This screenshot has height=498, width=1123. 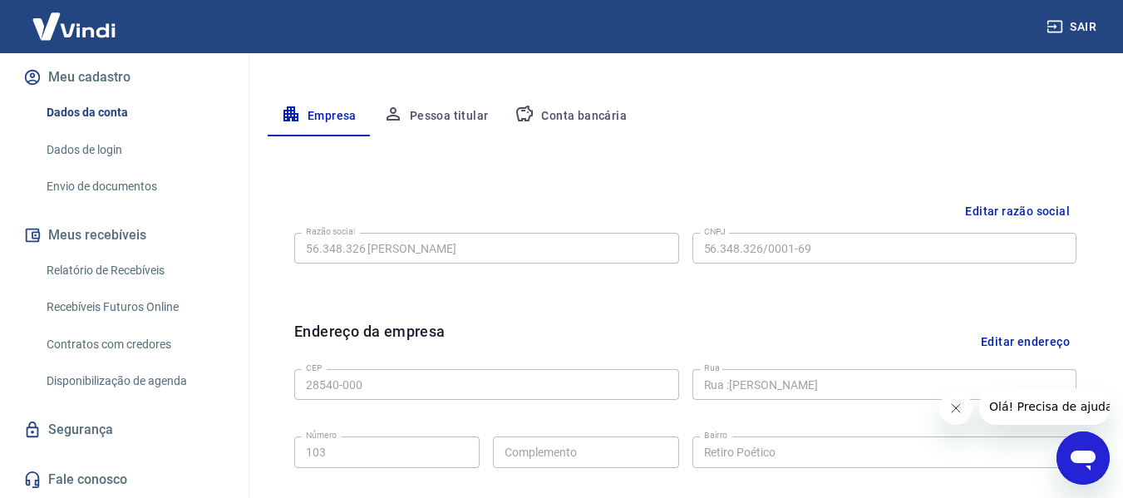 I want to click on a: Envio de documentos, so click(x=134, y=186).